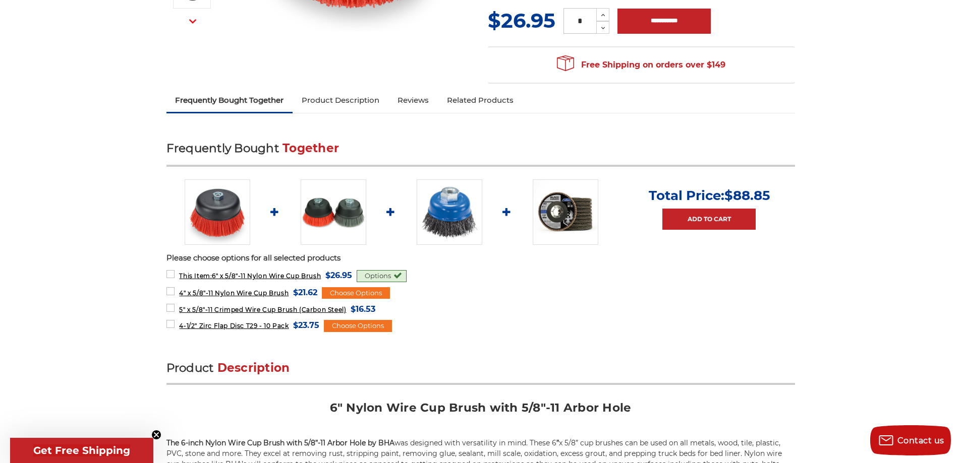  I want to click on p: Please choose options for all selected products, so click(481, 258).